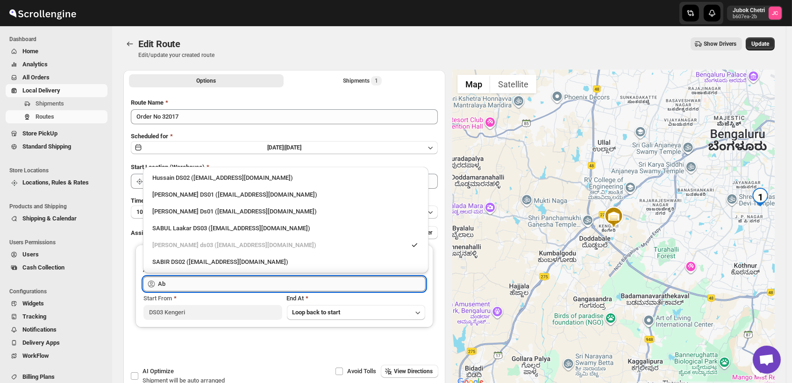  Describe the element at coordinates (47, 146) in the screenshot. I see `span: Standard Shipping` at that location.